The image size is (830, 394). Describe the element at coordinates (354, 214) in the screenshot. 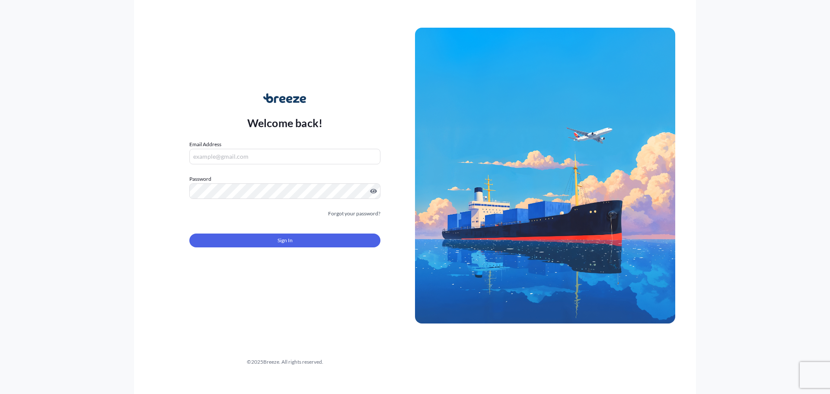

I see `a: Forgot your password?` at that location.